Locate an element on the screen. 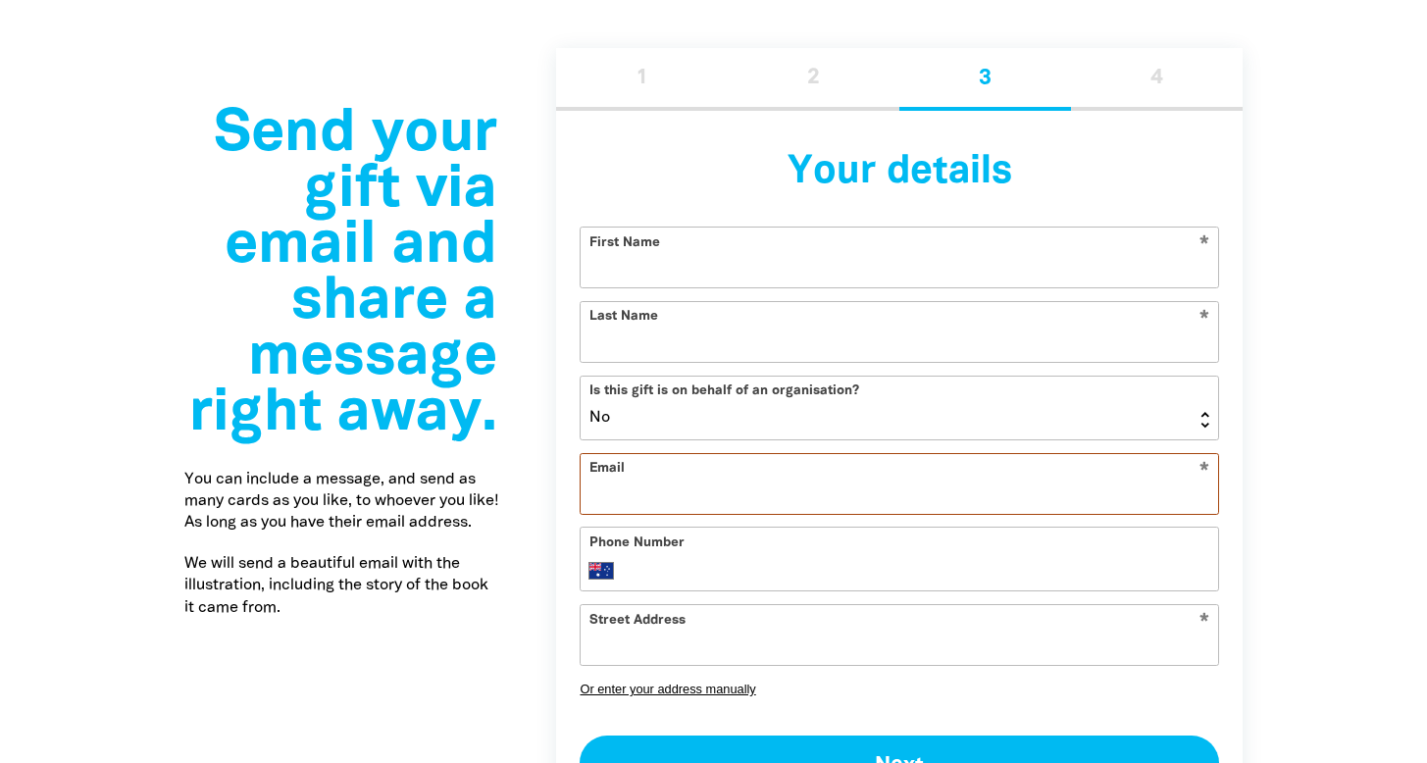 The height and width of the screenshot is (763, 1427). p: We will send a beautiful email with the illustration, including the story of the book it came from. is located at coordinates (341, 586).